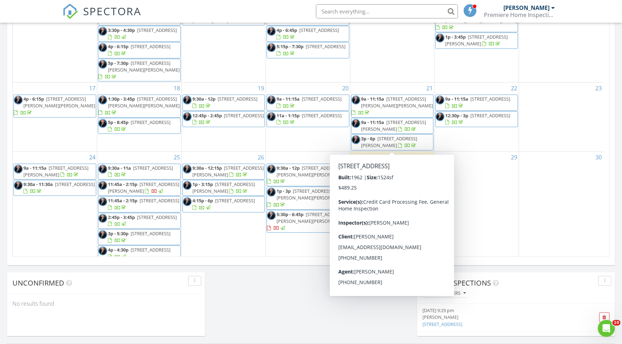 Image resolution: width=622 pixels, height=344 pixels. What do you see at coordinates (122, 184) in the screenshot?
I see `span: 11:45a - 2:15p` at bounding box center [122, 184].